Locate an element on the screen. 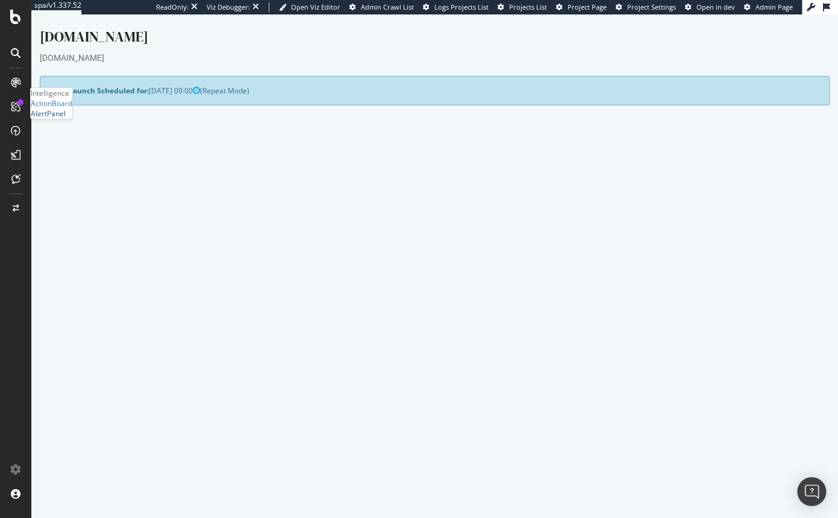 The height and width of the screenshot is (518, 838). span: Admin Crawl List is located at coordinates (387, 7).